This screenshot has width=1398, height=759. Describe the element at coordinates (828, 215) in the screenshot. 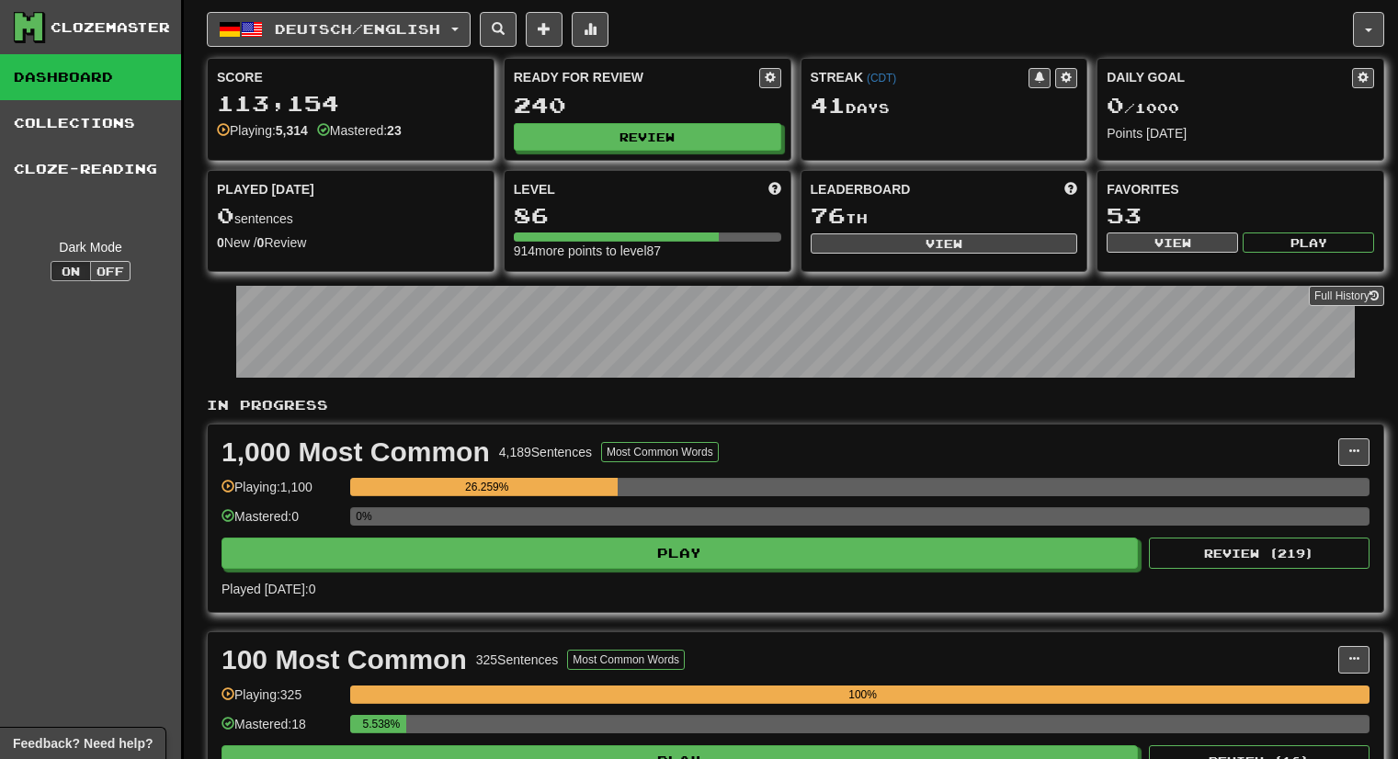

I see `span: 76` at that location.